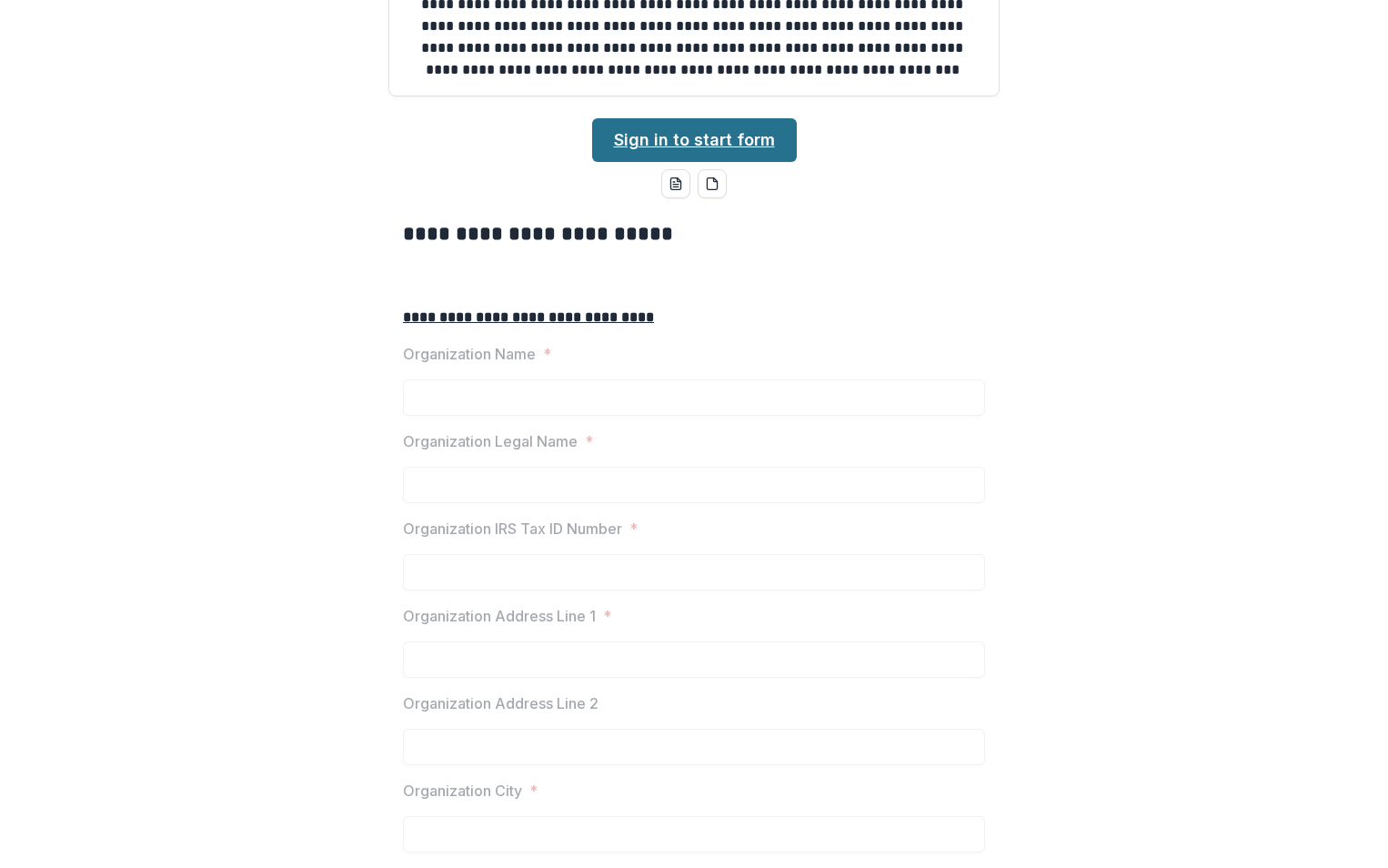  Describe the element at coordinates (500, 703) in the screenshot. I see `p: Organization Address Line 2` at that location.